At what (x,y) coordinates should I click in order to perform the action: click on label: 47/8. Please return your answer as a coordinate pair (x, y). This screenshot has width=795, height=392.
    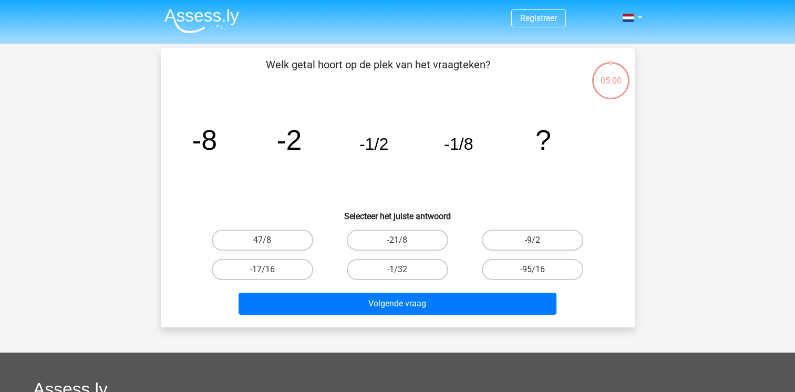
    Looking at the image, I should click on (262, 240).